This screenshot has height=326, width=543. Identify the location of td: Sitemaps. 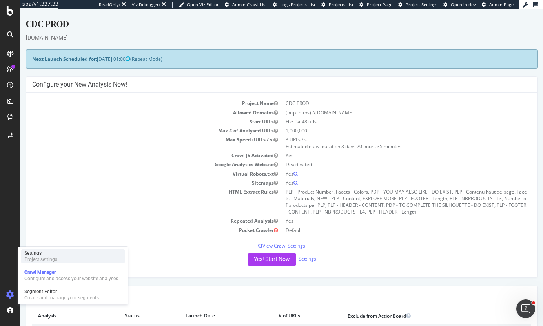
(136, 173).